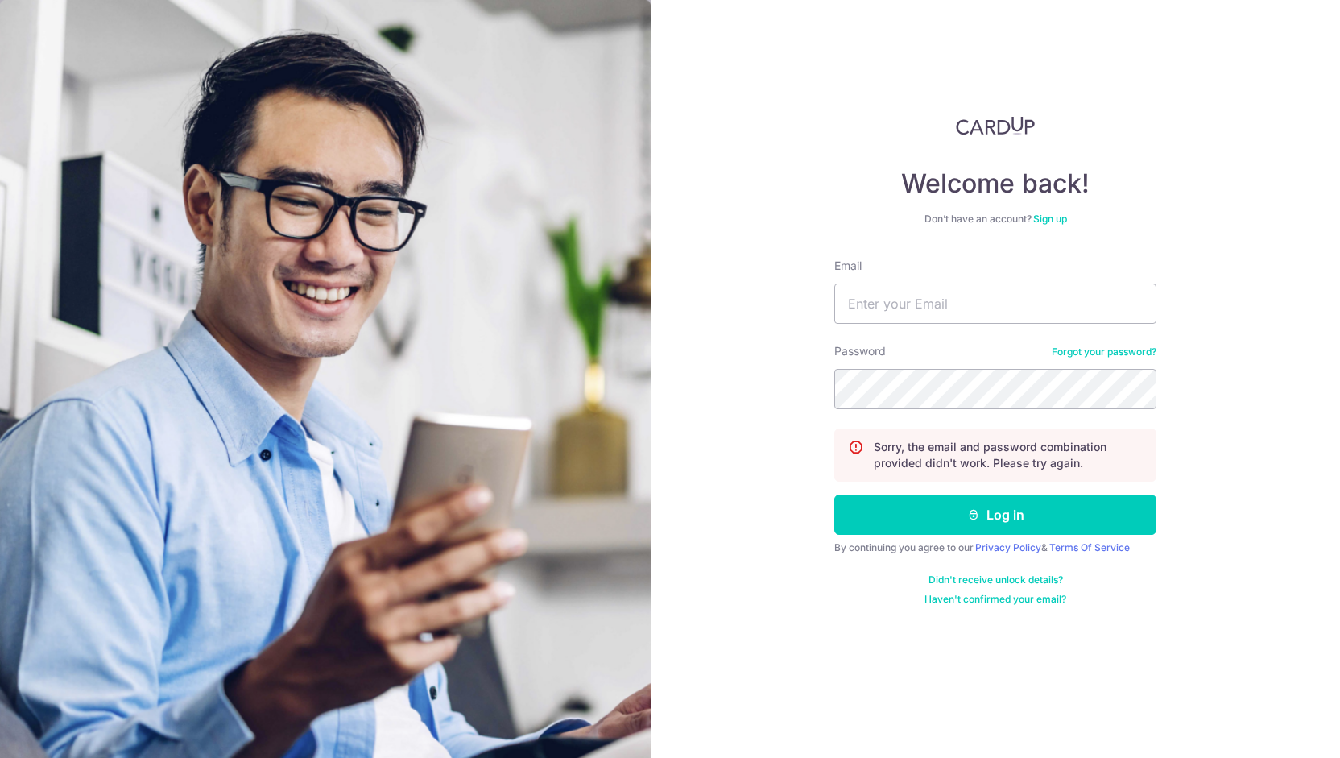 The height and width of the screenshot is (758, 1340). I want to click on label: Password, so click(860, 351).